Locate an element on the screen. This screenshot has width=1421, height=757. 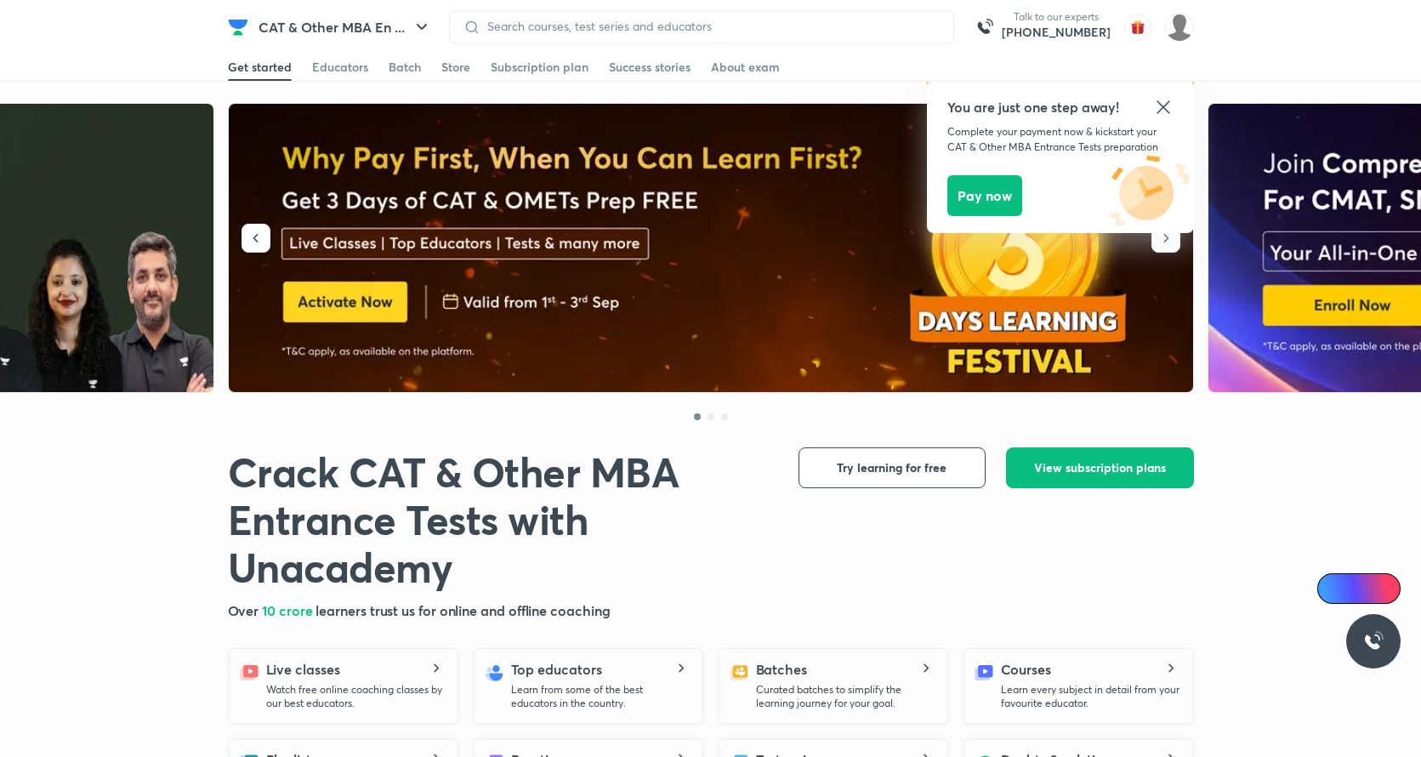
div: Store is located at coordinates (456, 67).